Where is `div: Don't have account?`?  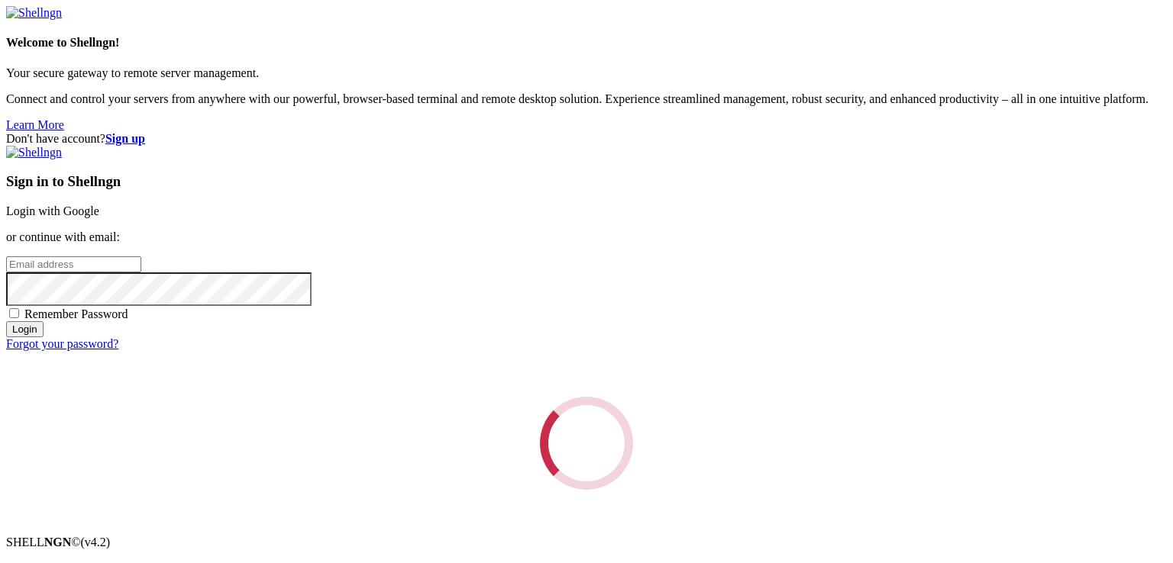
div: Don't have account? is located at coordinates (586, 139).